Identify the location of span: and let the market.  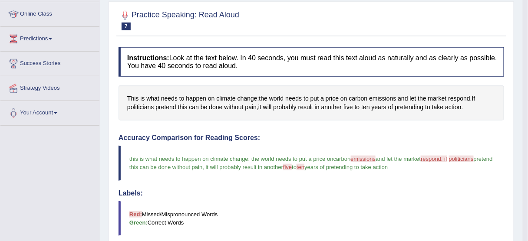
(398, 159).